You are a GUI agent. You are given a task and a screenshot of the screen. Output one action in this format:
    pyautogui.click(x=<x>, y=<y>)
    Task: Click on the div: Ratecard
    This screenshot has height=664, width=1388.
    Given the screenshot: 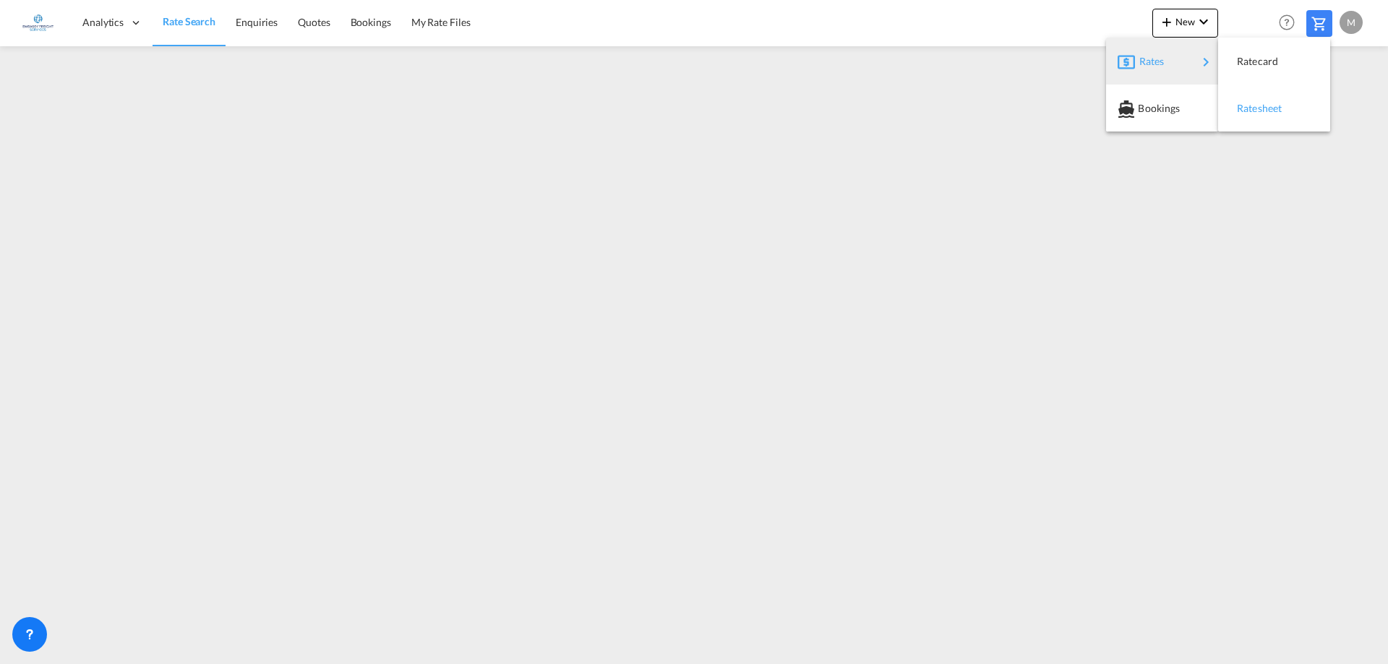 What is the action you would take?
    pyautogui.click(x=1274, y=61)
    